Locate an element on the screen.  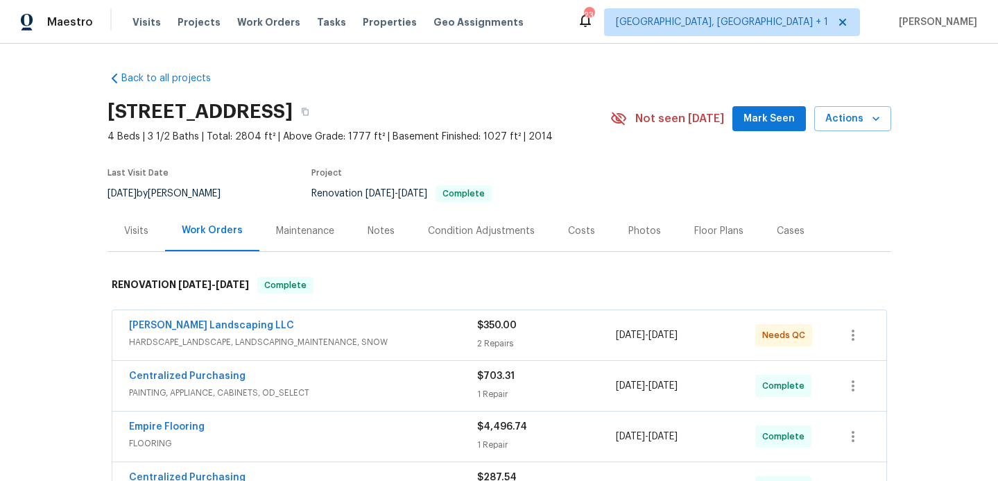
span: Renovation is located at coordinates (402, 194).